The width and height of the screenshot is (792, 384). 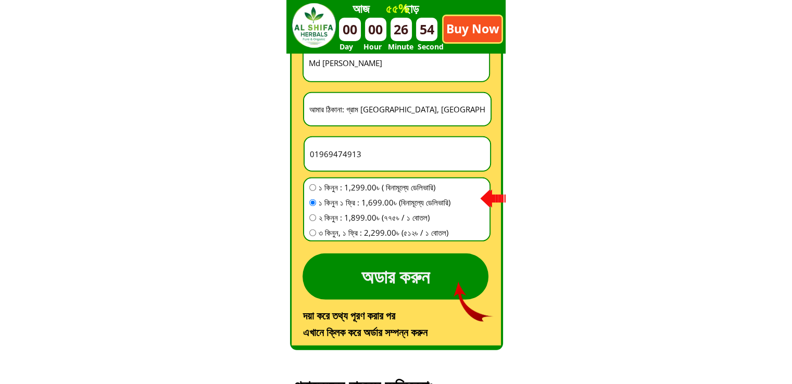 I want to click on h3: Day Hour Minute Second, so click(x=411, y=47).